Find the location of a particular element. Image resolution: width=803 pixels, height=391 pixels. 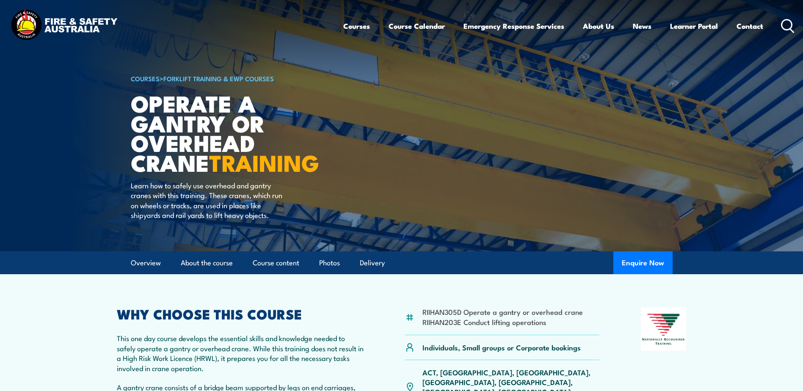

p: Learn how to safely use overhead and gantry cranes with this training. These cranes, which run on... is located at coordinates (208, 200).